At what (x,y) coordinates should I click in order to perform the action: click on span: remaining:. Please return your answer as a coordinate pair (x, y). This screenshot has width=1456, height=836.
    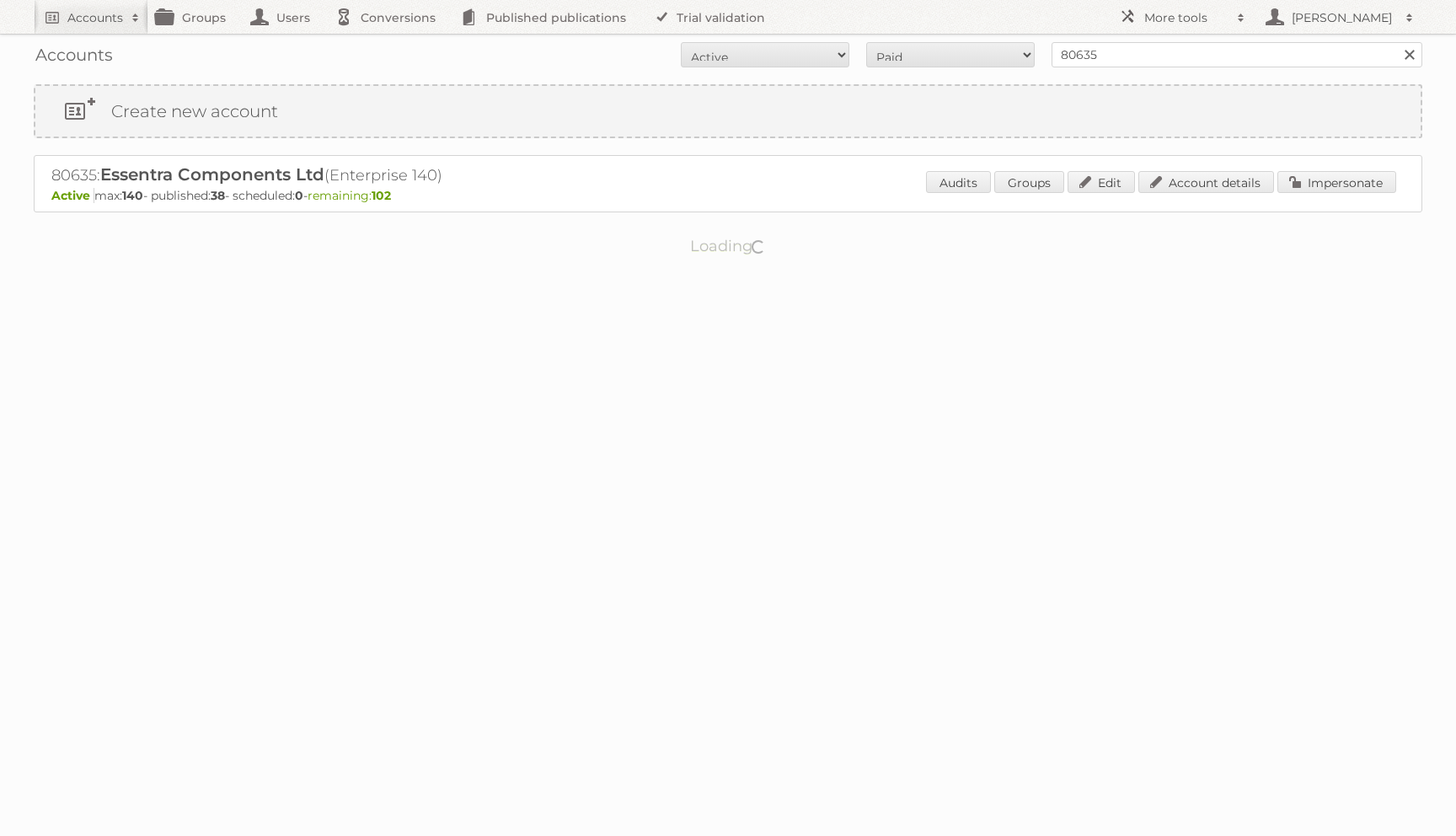
    Looking at the image, I should click on (349, 195).